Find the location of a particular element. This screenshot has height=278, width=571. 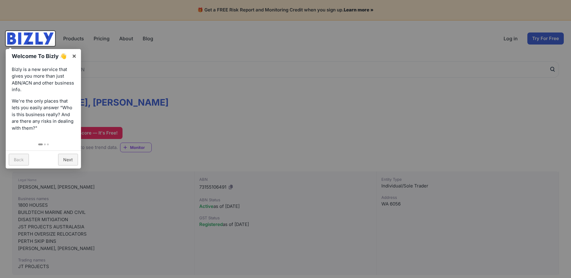

a: Back is located at coordinates (19, 160).